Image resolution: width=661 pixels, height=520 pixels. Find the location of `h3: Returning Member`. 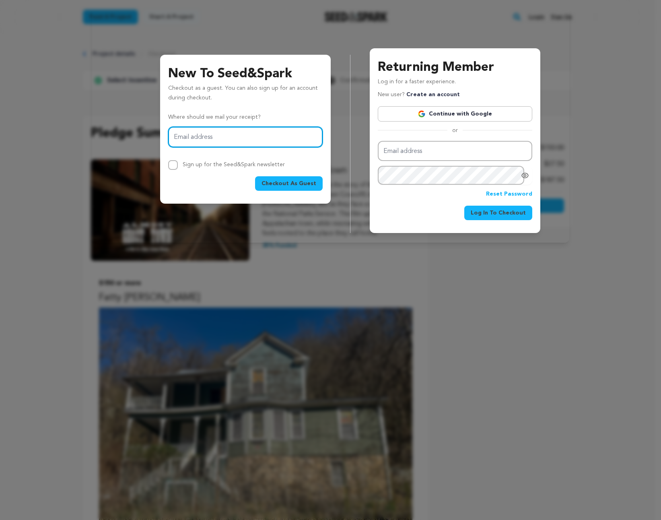

h3: Returning Member is located at coordinates (455, 68).